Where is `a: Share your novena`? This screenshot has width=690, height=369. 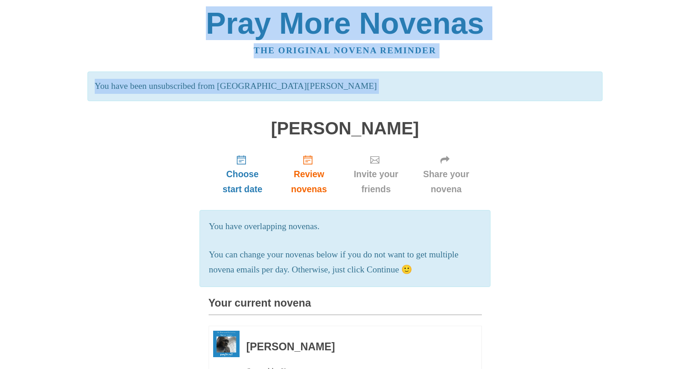
a: Share your novena is located at coordinates (446, 174).